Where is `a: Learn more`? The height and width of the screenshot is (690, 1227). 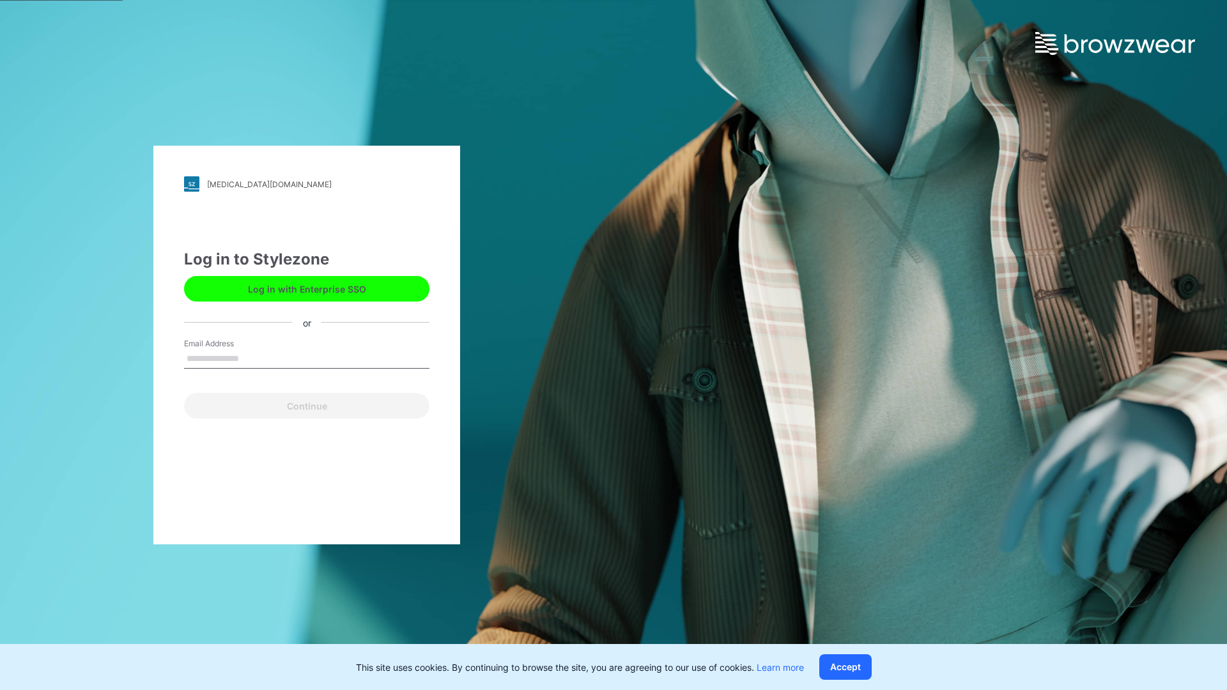
a: Learn more is located at coordinates (780, 667).